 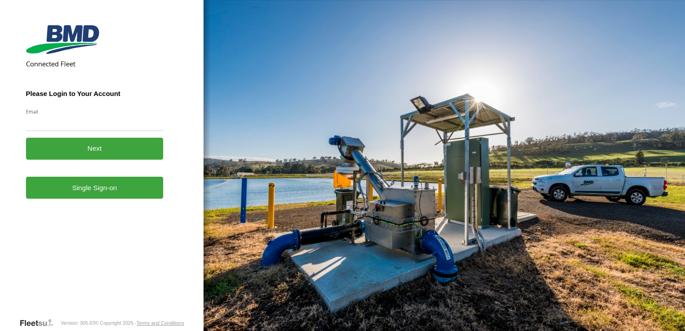 I want to click on h3: Please Login to Your Account, so click(x=95, y=93).